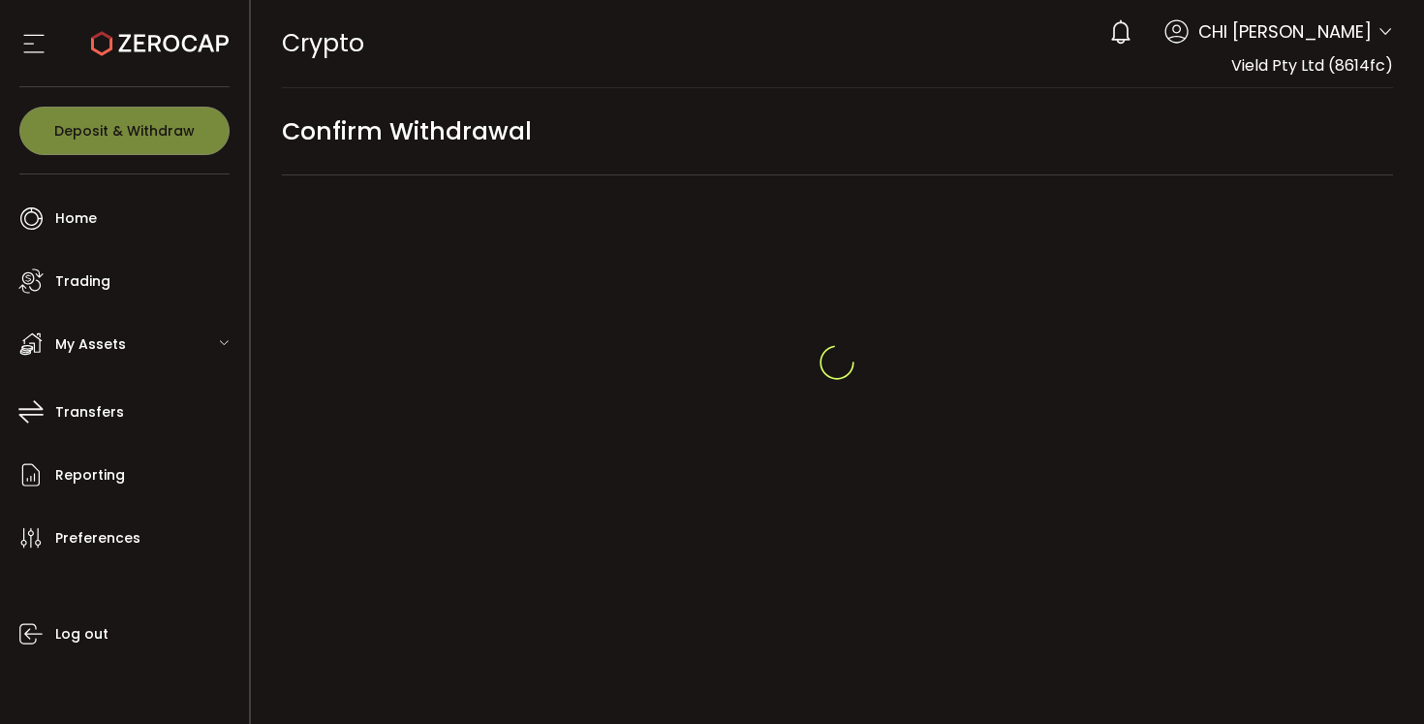 This screenshot has width=1424, height=724. I want to click on span: Home, so click(76, 218).